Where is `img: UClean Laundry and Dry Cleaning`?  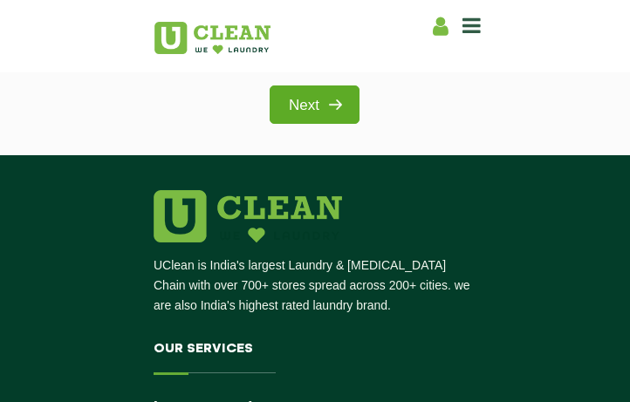
img: UClean Laundry and Dry Cleaning is located at coordinates (212, 37).